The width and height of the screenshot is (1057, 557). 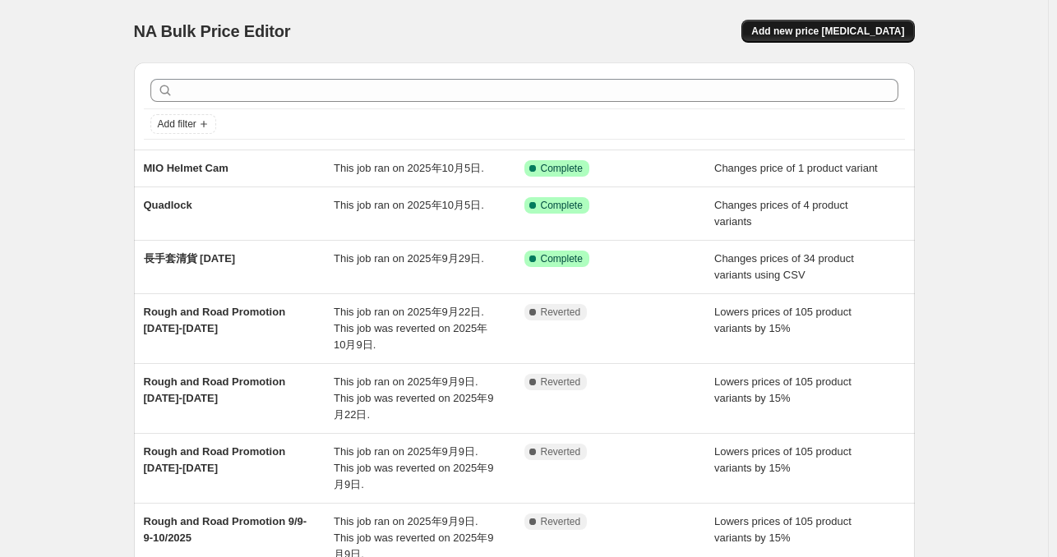 I want to click on span: Rough and Road Promotion 9/9-9-10/2025, so click(x=225, y=529).